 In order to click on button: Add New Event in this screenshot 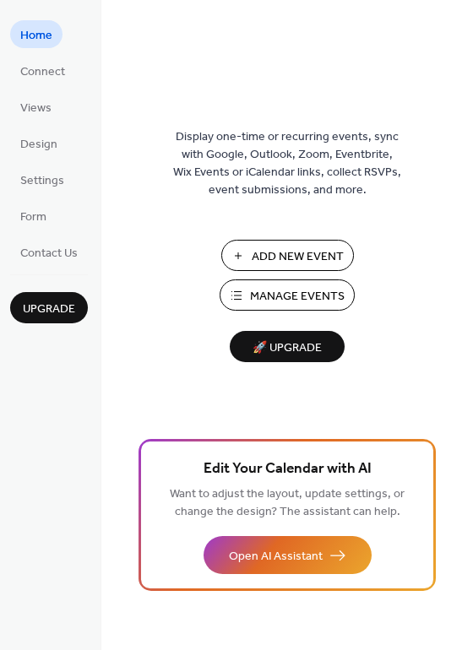, I will do `click(287, 255)`.